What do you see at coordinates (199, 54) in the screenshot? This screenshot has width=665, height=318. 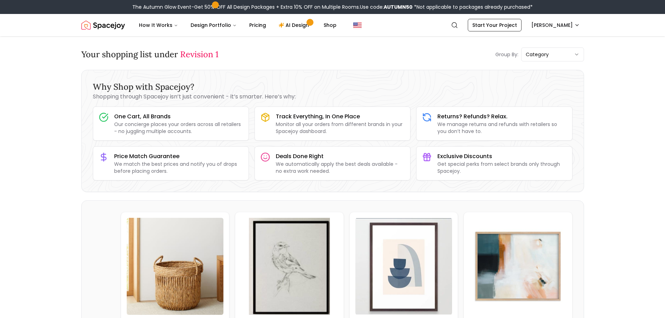 I see `span: Revision 1` at bounding box center [199, 54].